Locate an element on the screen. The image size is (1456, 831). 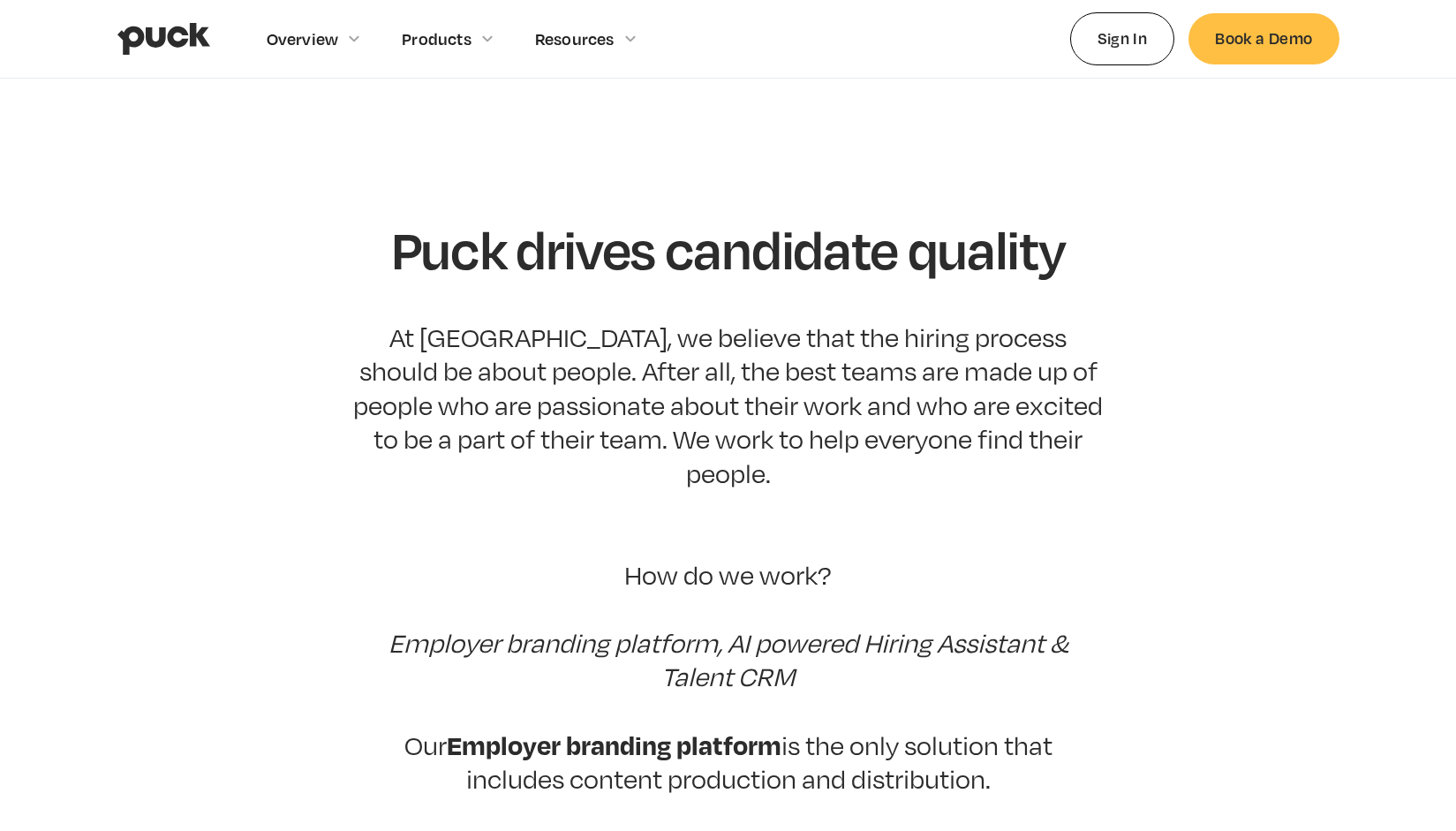
div: Resources is located at coordinates (574, 39).